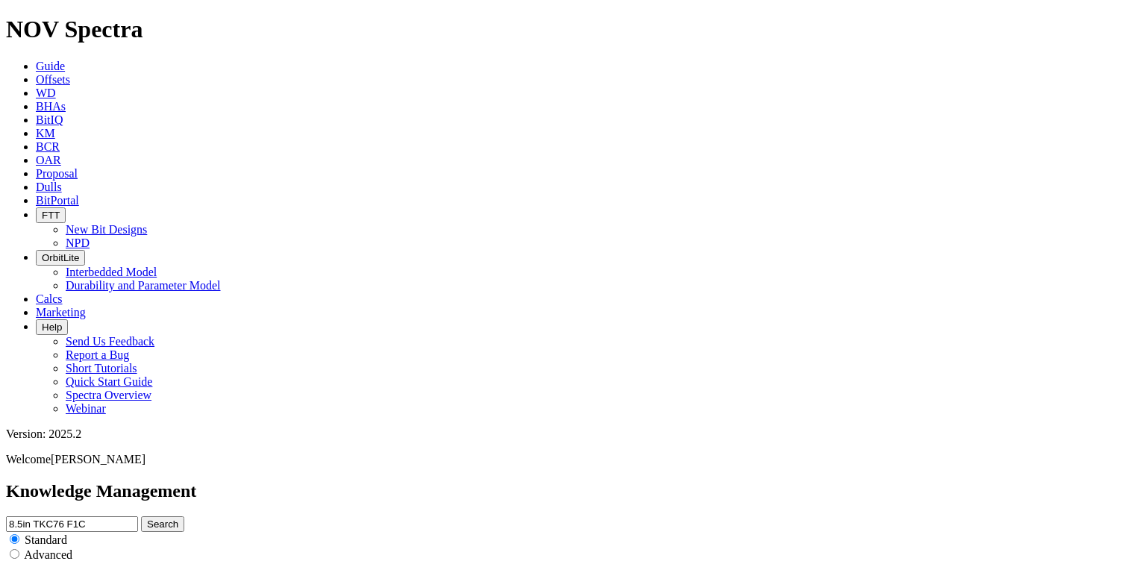 The width and height of the screenshot is (1146, 564). I want to click on a: BitIQ, so click(49, 119).